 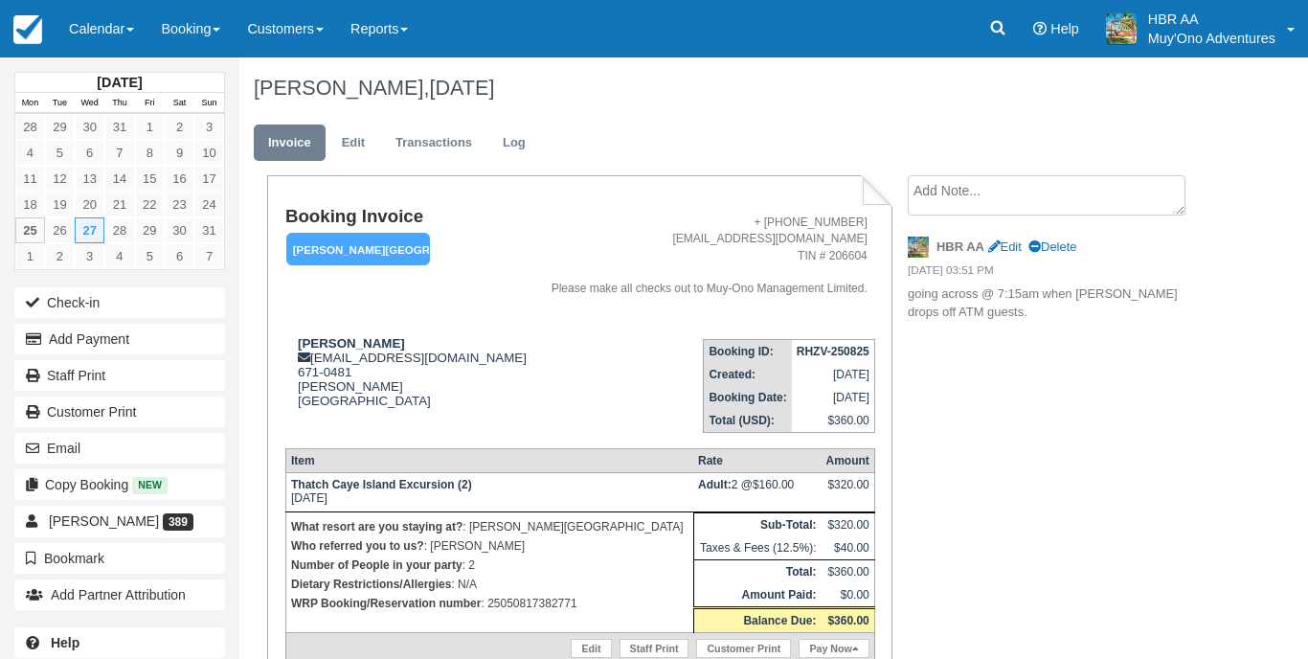 I want to click on a: 25, so click(x=30, y=230).